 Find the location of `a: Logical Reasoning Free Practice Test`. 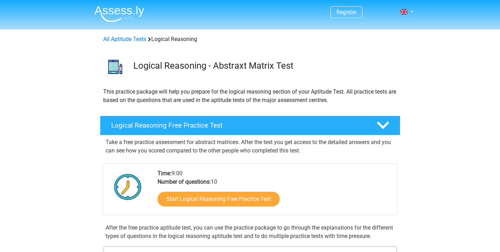

a: Logical Reasoning Free Practice Test is located at coordinates (250, 126).